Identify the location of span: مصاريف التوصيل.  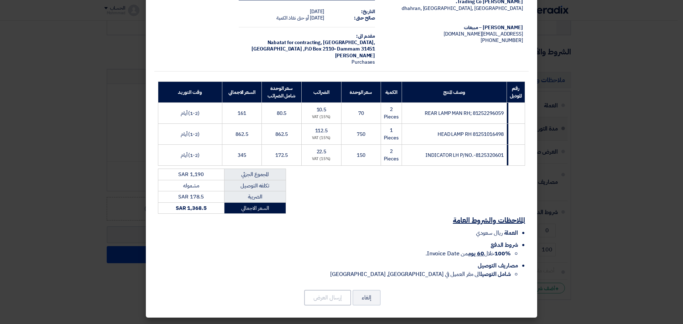
(498, 266).